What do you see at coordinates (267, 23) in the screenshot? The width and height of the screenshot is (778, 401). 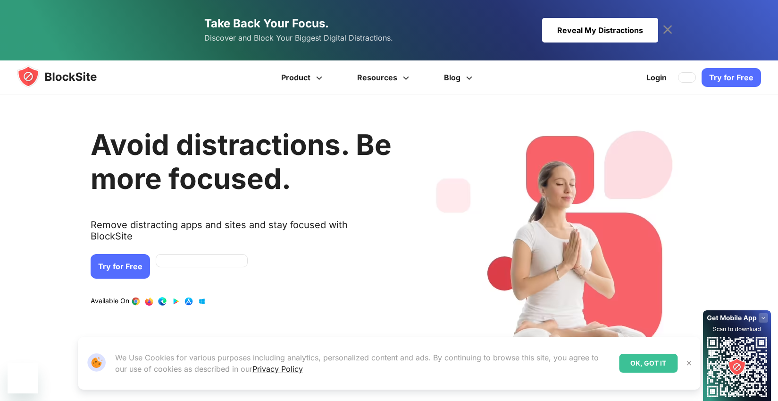 I see `span: Take Back Your Focus.` at bounding box center [267, 23].